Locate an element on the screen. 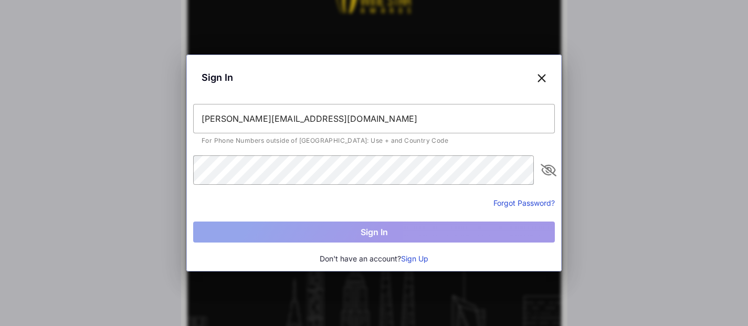 This screenshot has width=748, height=326. span: Sign In is located at coordinates (217, 77).